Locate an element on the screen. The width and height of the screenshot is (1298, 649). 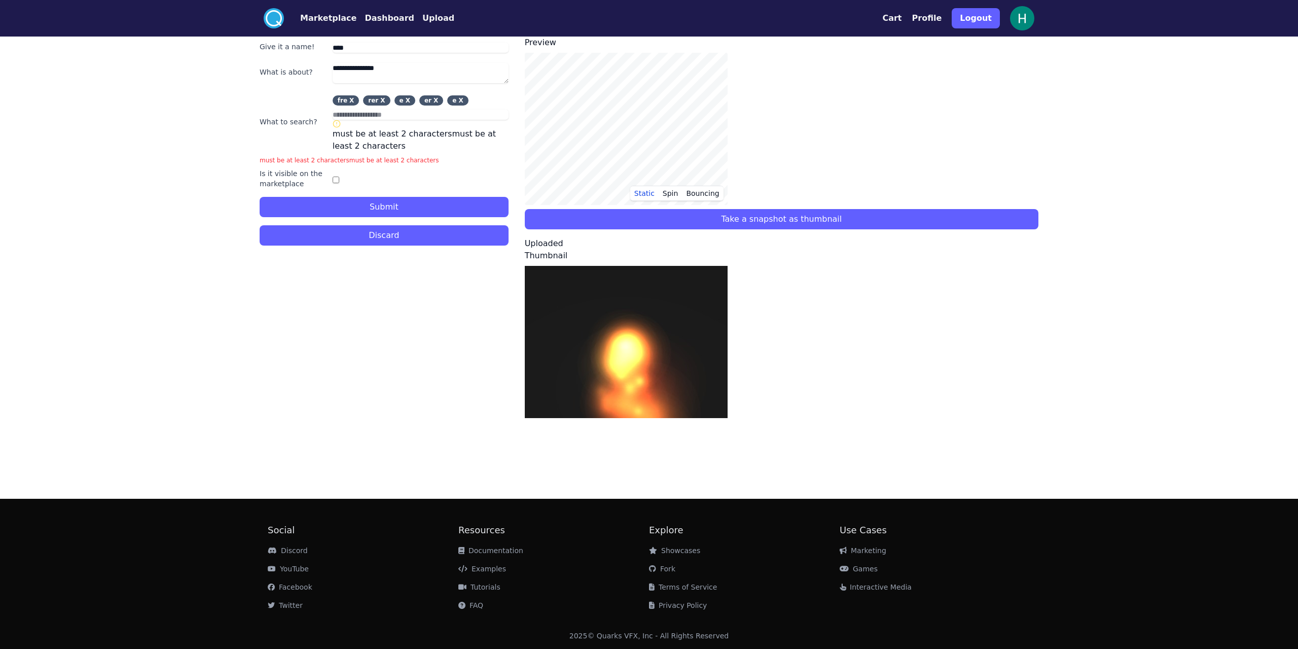
a: Upload is located at coordinates (434, 18).